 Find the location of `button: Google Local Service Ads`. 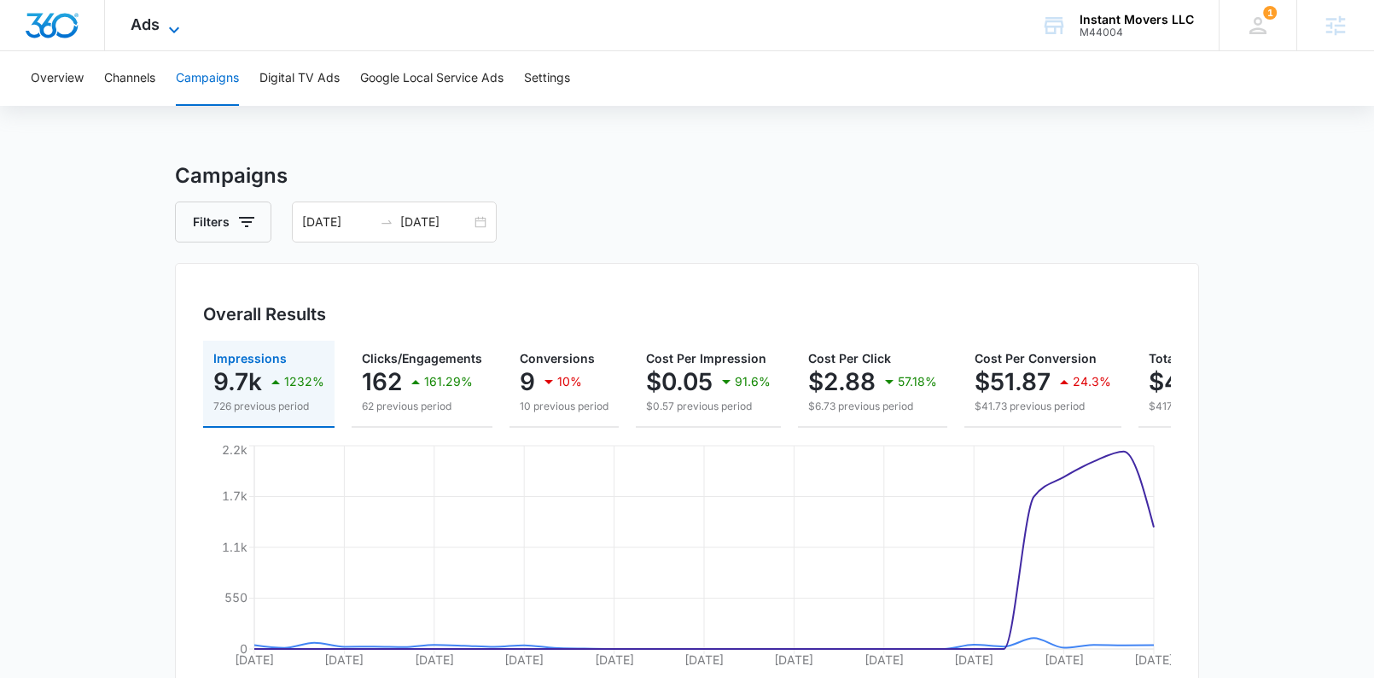

button: Google Local Service Ads is located at coordinates (432, 79).